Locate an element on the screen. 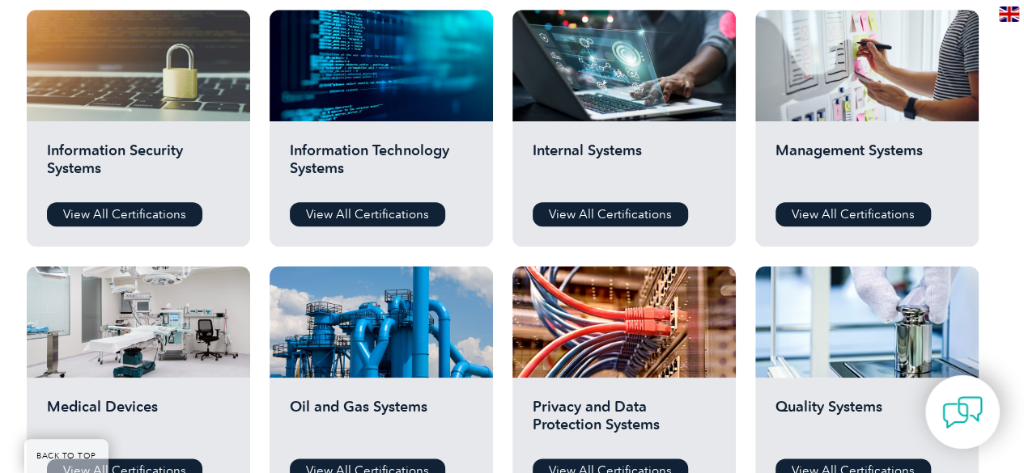 The height and width of the screenshot is (473, 1024). h2: Medical Devices is located at coordinates (138, 422).